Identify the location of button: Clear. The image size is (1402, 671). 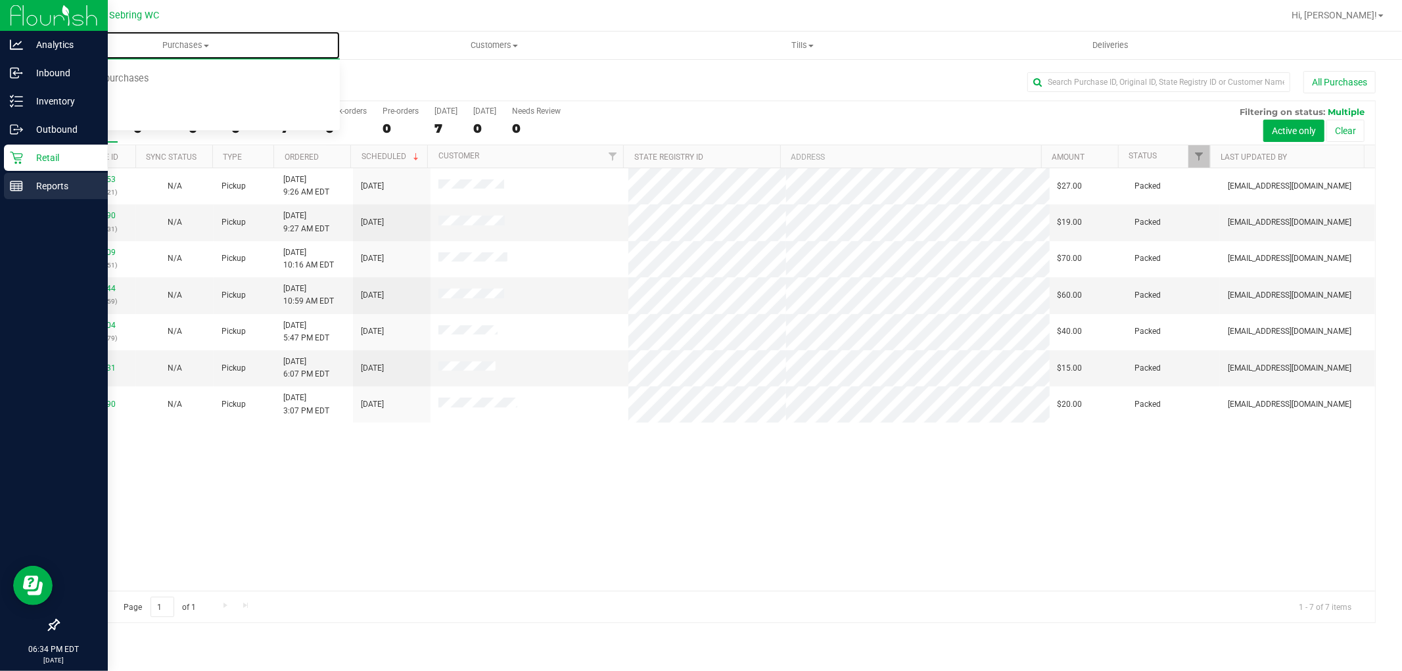
(1346, 131).